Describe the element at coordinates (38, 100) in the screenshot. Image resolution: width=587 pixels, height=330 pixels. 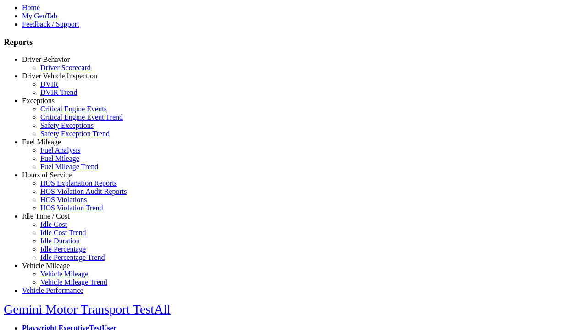
I see `a: Exceptions` at that location.